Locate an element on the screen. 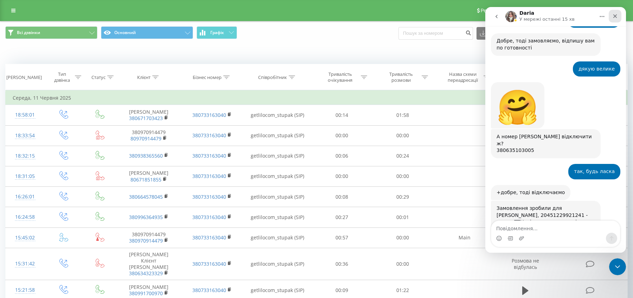  button: Головна is located at coordinates (117, 9).